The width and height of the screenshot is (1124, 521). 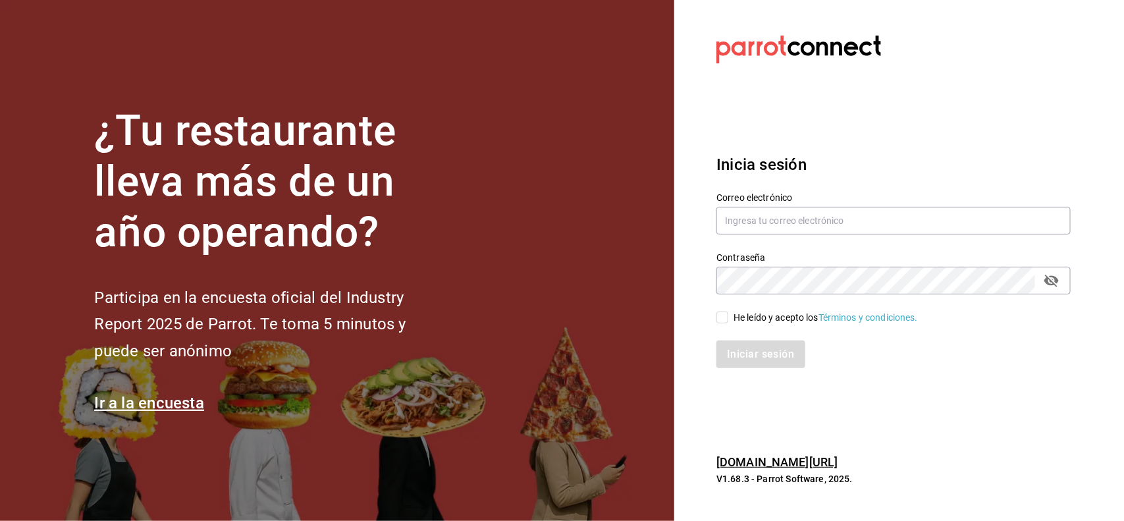 What do you see at coordinates (894, 165) in the screenshot?
I see `h3: Inicia sesión` at bounding box center [894, 165].